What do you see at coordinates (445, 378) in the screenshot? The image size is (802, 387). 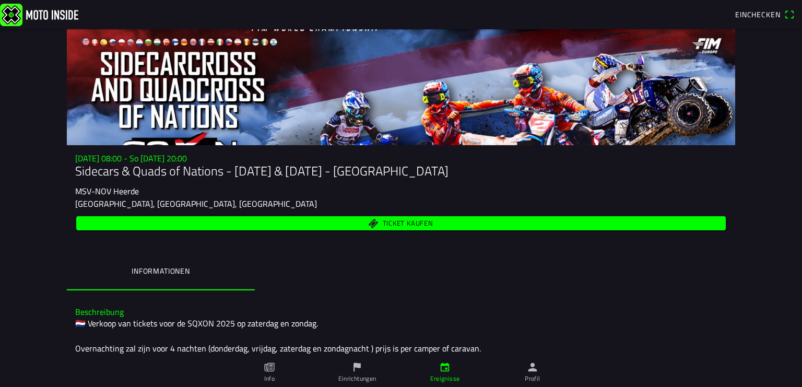 I see `ion-label: Ereignisse` at bounding box center [445, 378].